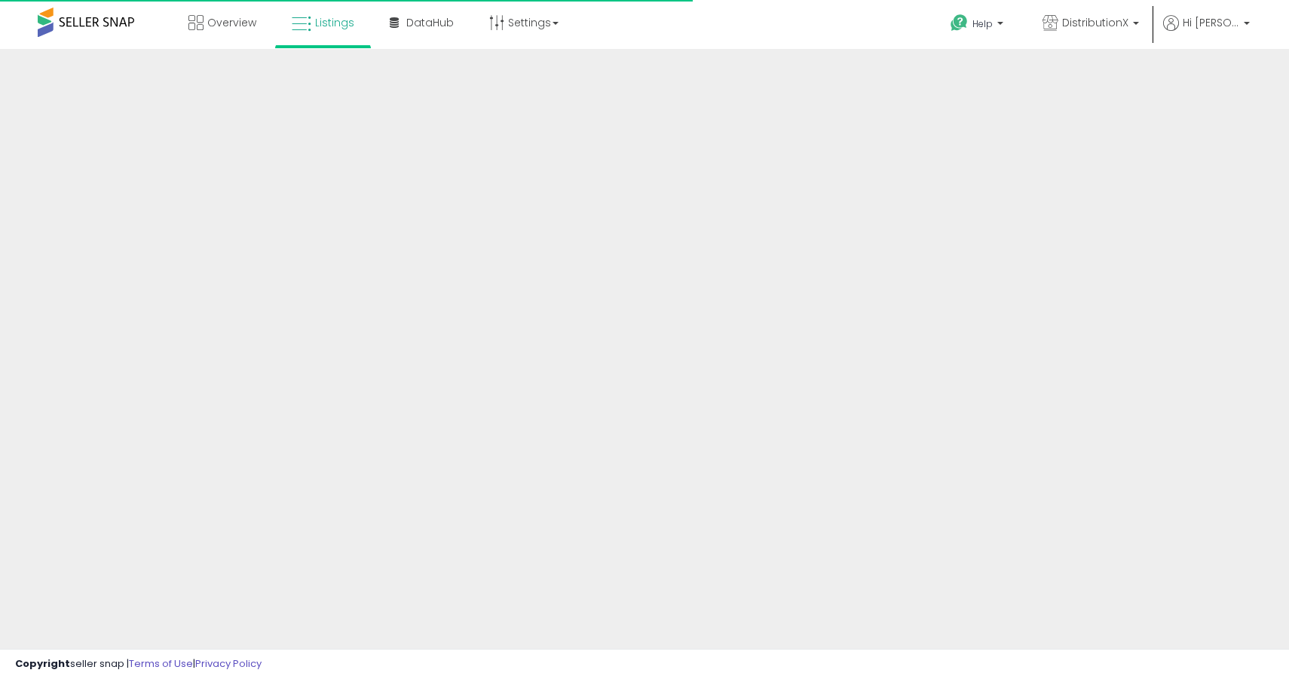 The width and height of the screenshot is (1289, 679). I want to click on a: Terms of Use, so click(161, 663).